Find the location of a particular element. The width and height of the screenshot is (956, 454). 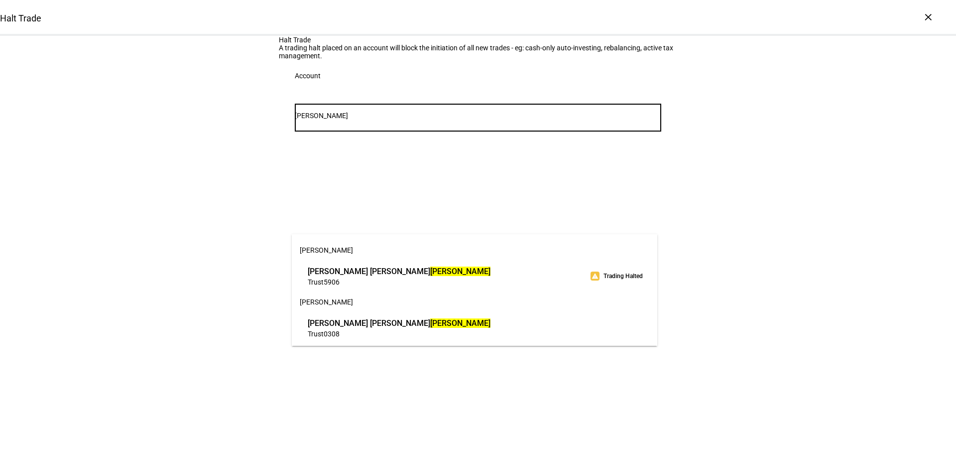

div: A trading halt placed on an account will block the initiation of all new trades - eg: cash-only a... is located at coordinates (478, 52).